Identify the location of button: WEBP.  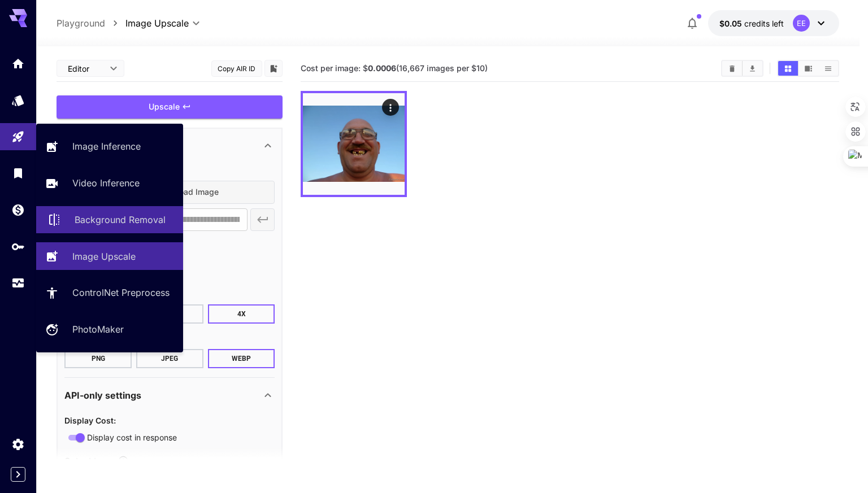
(241, 359).